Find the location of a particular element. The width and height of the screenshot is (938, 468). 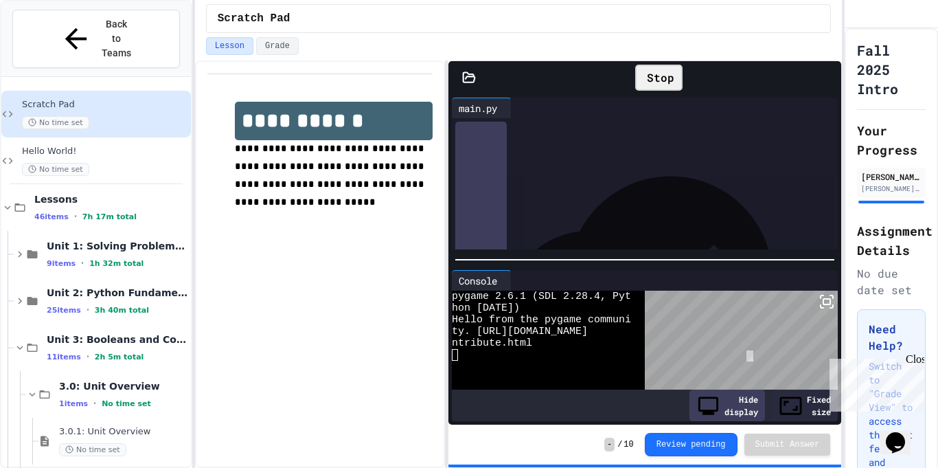

span: pygame 2.6.1 (SDL 2.28.4, Pyt is located at coordinates (541, 296).